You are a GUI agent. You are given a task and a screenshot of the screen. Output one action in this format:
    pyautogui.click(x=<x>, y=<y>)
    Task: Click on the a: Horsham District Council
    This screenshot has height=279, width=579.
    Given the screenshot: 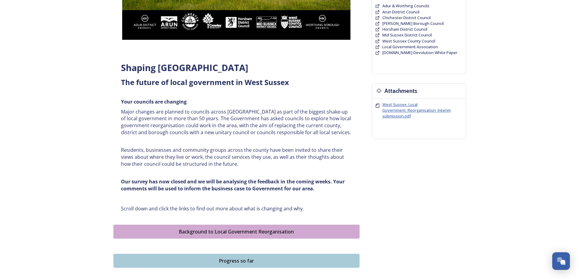 What is the action you would take?
    pyautogui.click(x=405, y=29)
    